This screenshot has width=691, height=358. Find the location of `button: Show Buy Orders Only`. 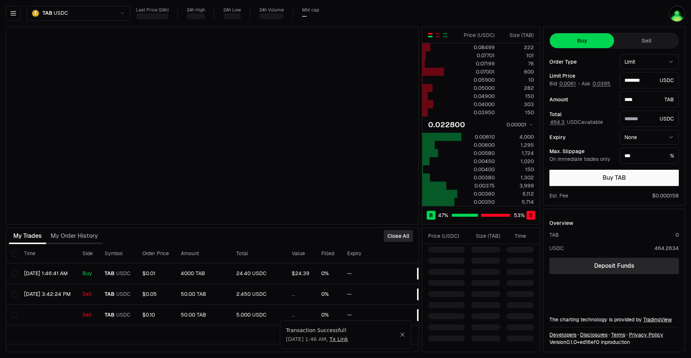

button: Show Buy Orders Only is located at coordinates (445, 35).